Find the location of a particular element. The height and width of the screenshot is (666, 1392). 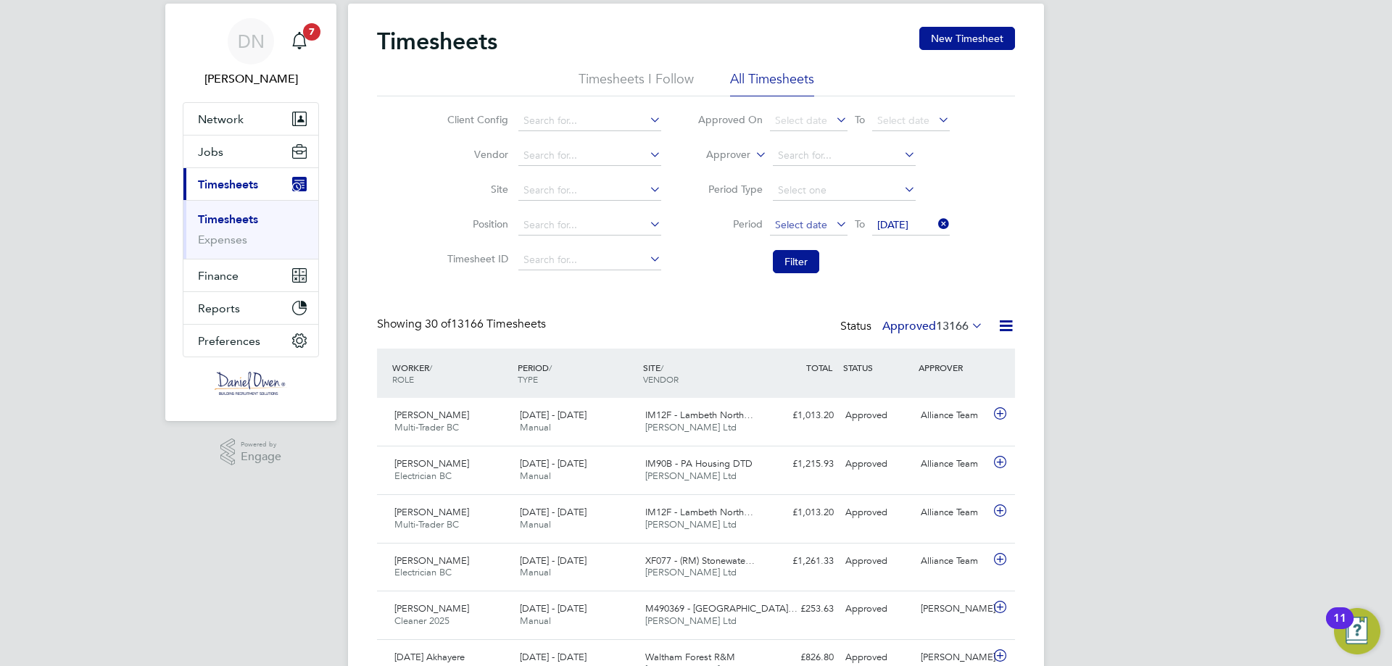

span: Preferences is located at coordinates (229, 341).